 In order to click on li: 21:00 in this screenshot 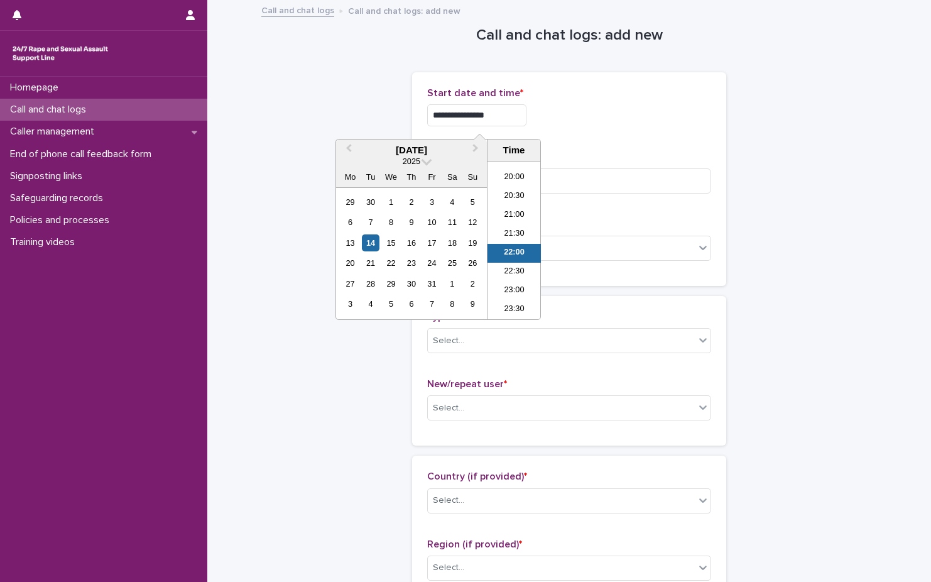, I will do `click(514, 215)`.